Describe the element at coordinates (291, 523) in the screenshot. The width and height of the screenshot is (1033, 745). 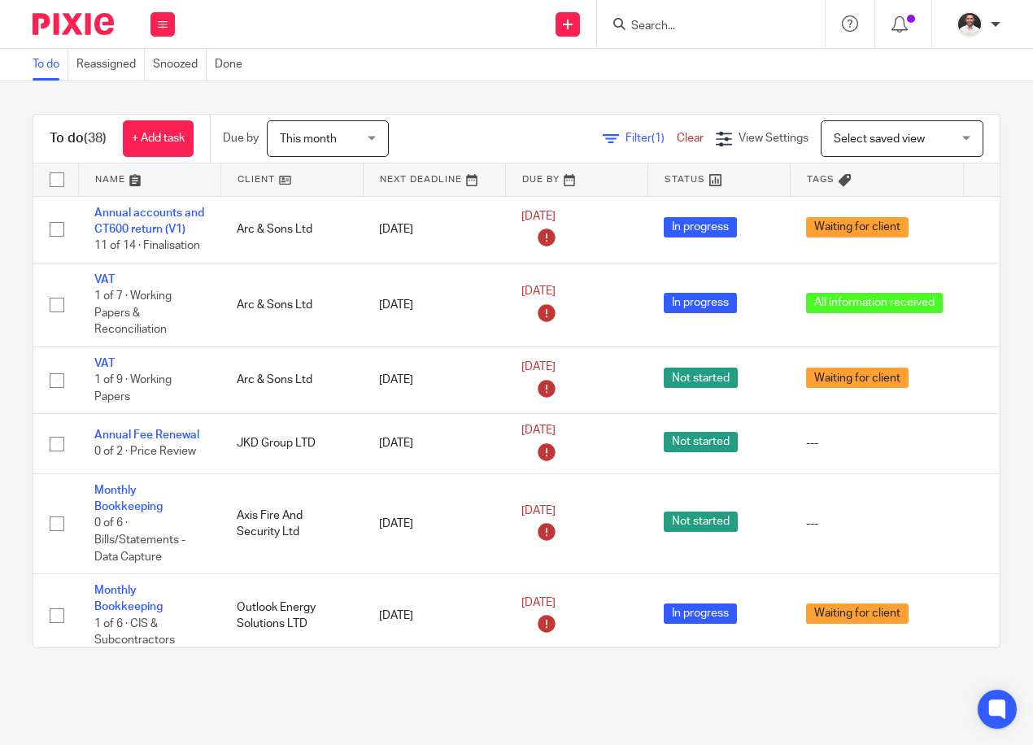
I see `td: Axis Fire And Security Ltd` at that location.